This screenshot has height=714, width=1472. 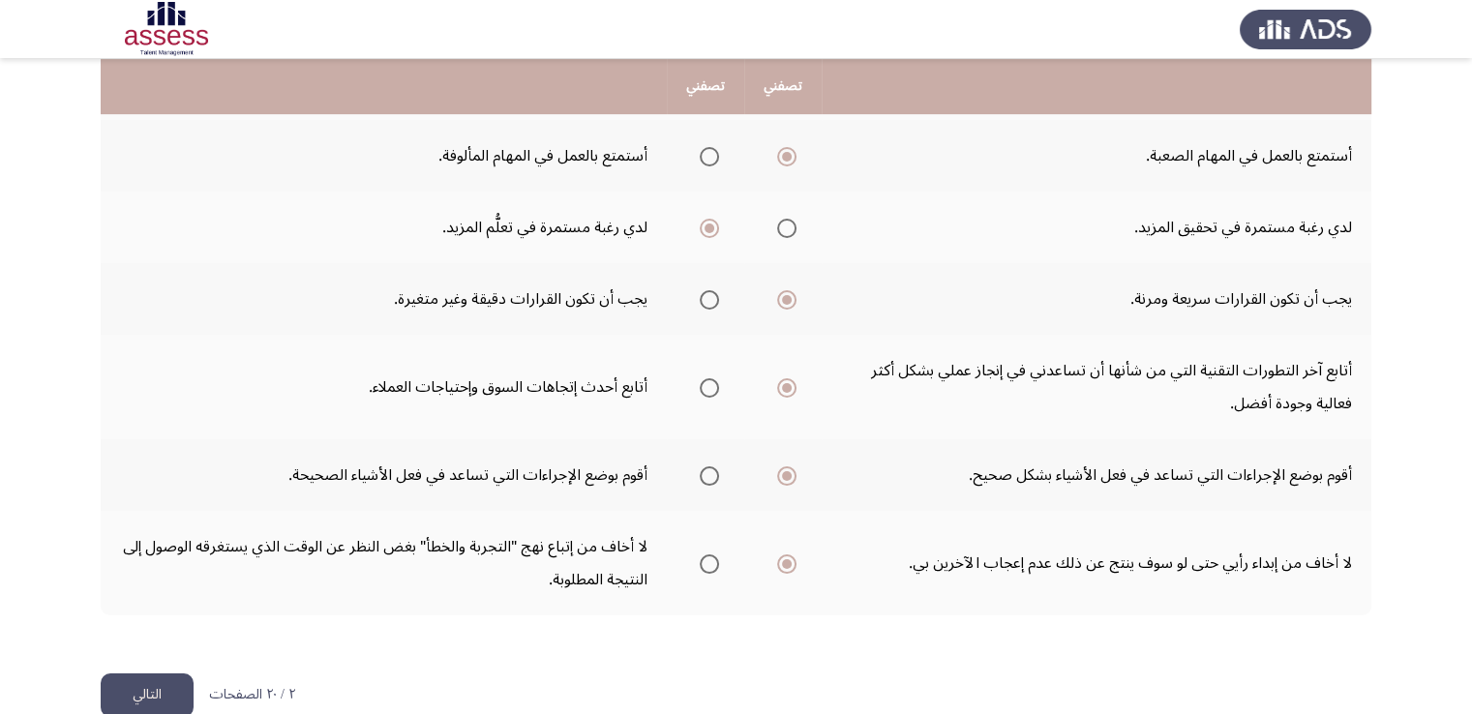 What do you see at coordinates (1097, 299) in the screenshot?
I see `td: يجب أن تكون القرارات سريعة ومرنة.` at bounding box center [1097, 299].